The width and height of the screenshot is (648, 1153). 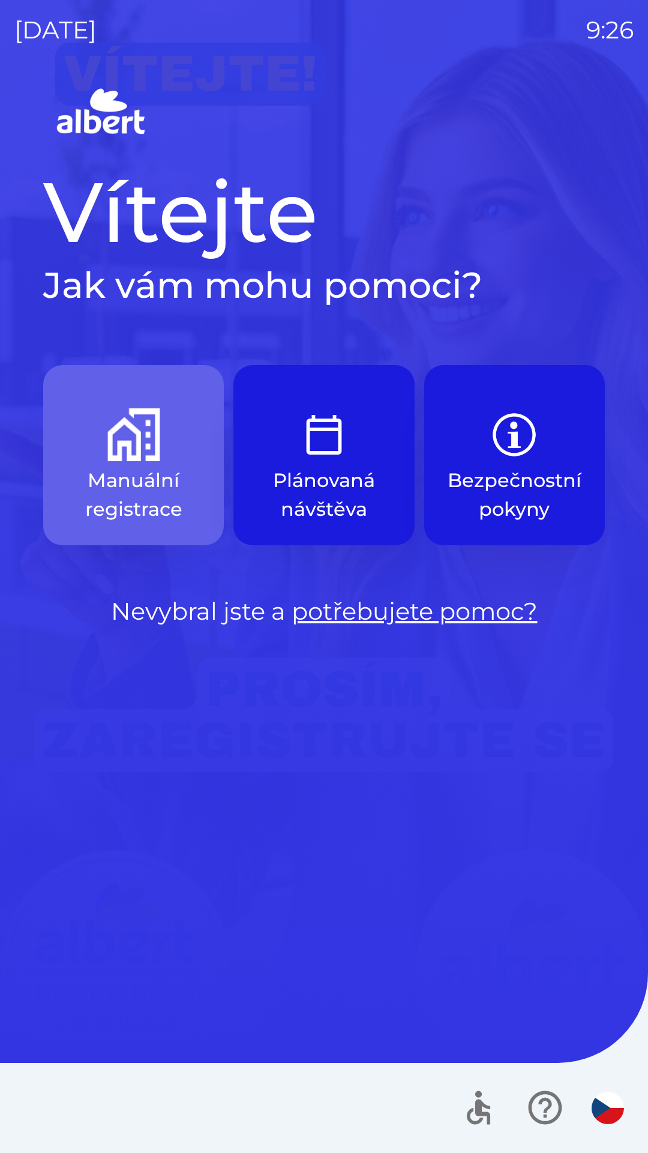 I want to click on p: Plánovaná návštěva, so click(x=324, y=495).